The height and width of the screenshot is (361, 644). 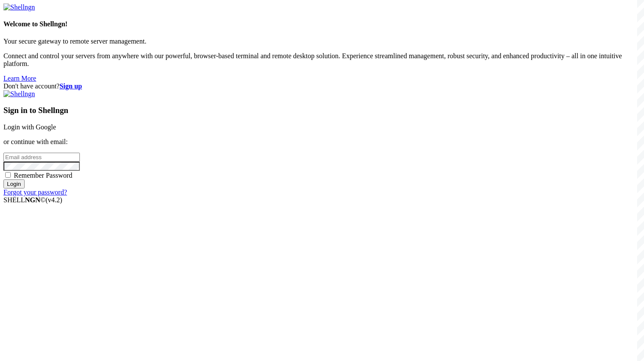 I want to click on span: SHELL ©, so click(x=33, y=200).